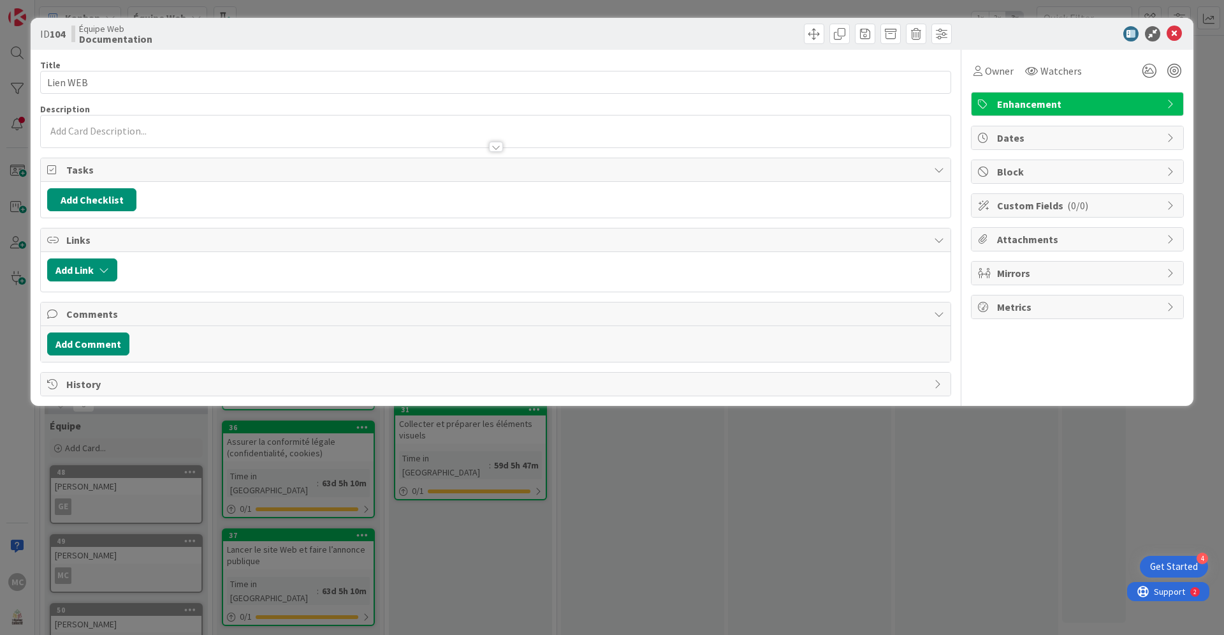 The height and width of the screenshot is (635, 1224). Describe the element at coordinates (1203, 558) in the screenshot. I see `div: 4` at that location.